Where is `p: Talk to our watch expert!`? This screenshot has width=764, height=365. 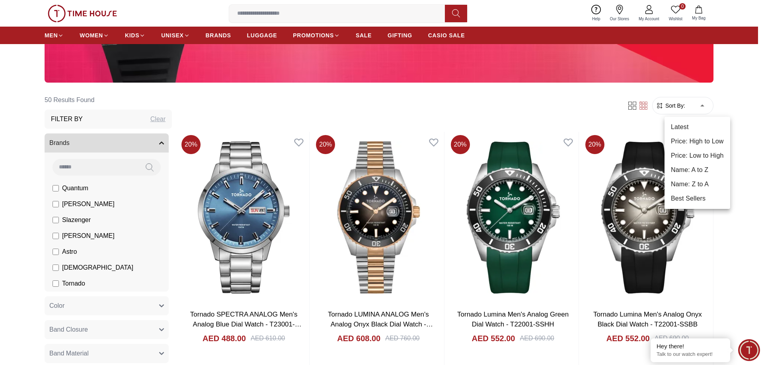
p: Talk to our watch expert! is located at coordinates (690, 355).